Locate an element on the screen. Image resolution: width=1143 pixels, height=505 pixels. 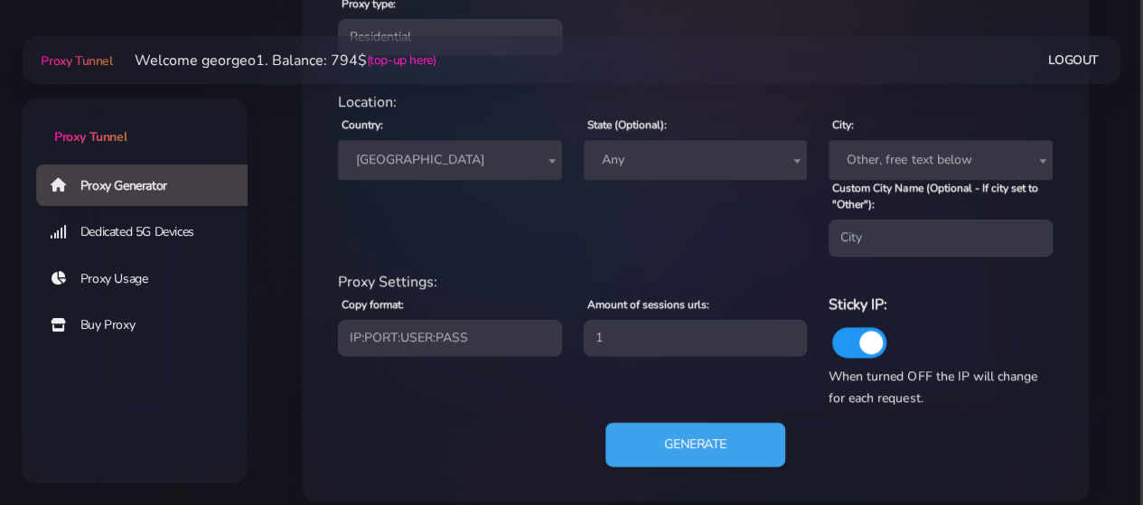
label: Copy format: is located at coordinates (372, 304).